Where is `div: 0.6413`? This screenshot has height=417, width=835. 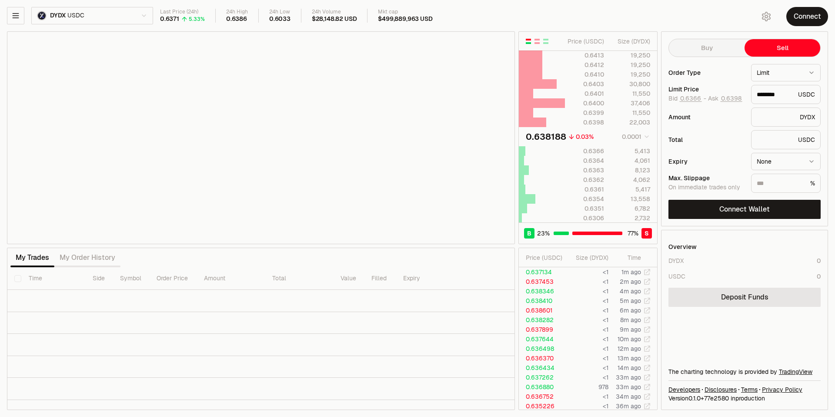
div: 0.6413 is located at coordinates (584, 55).